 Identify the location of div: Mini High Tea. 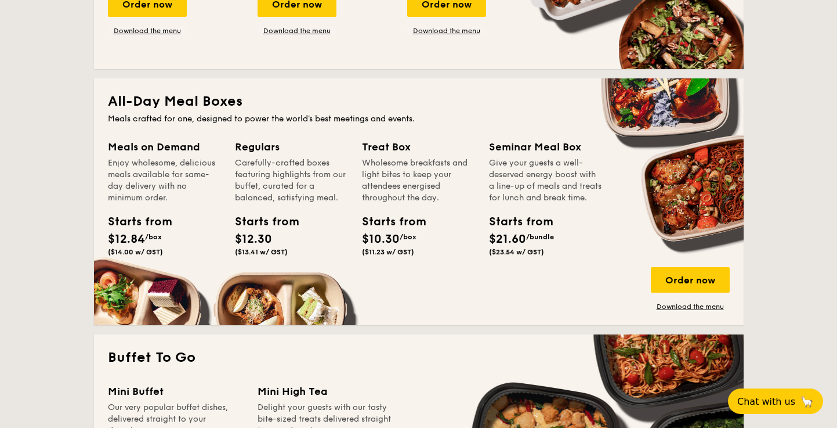
(325, 391).